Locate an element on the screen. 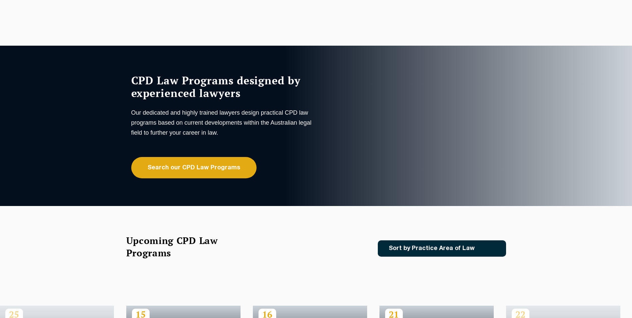 The height and width of the screenshot is (318, 632). h2: Upcoming CPD Law Programs is located at coordinates (180, 247).